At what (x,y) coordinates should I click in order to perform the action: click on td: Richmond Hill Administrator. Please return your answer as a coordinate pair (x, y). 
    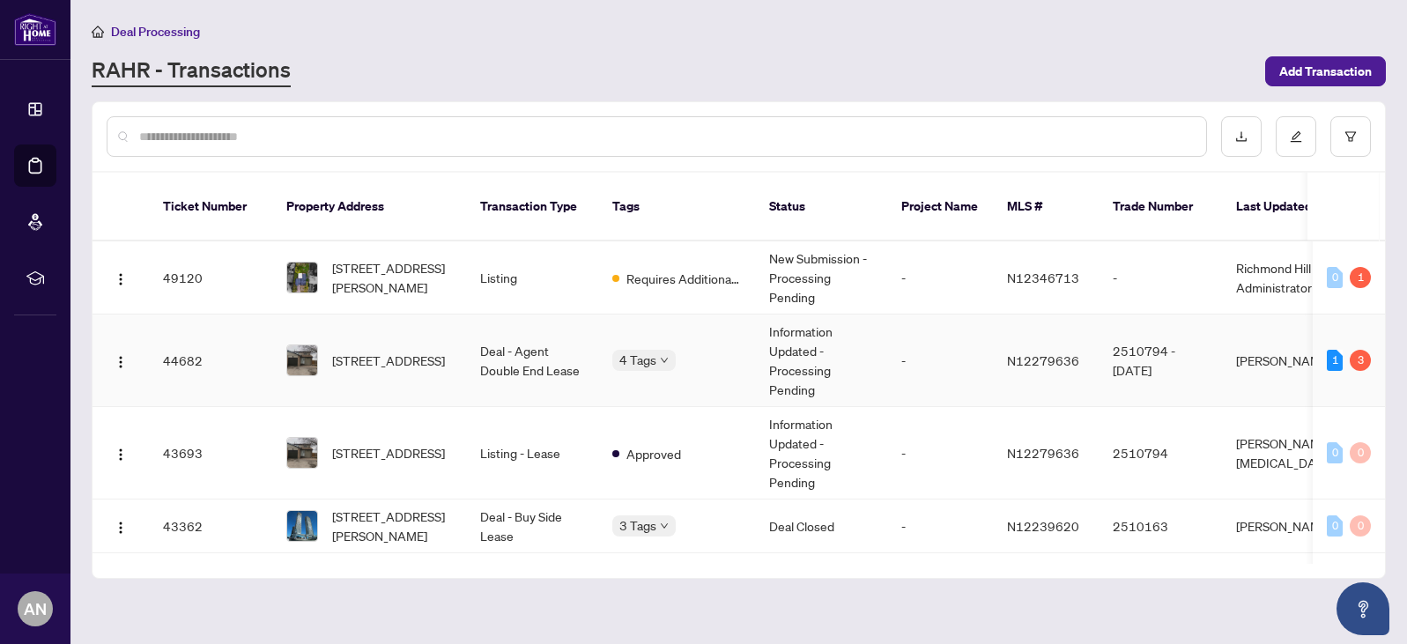
    Looking at the image, I should click on (1288, 277).